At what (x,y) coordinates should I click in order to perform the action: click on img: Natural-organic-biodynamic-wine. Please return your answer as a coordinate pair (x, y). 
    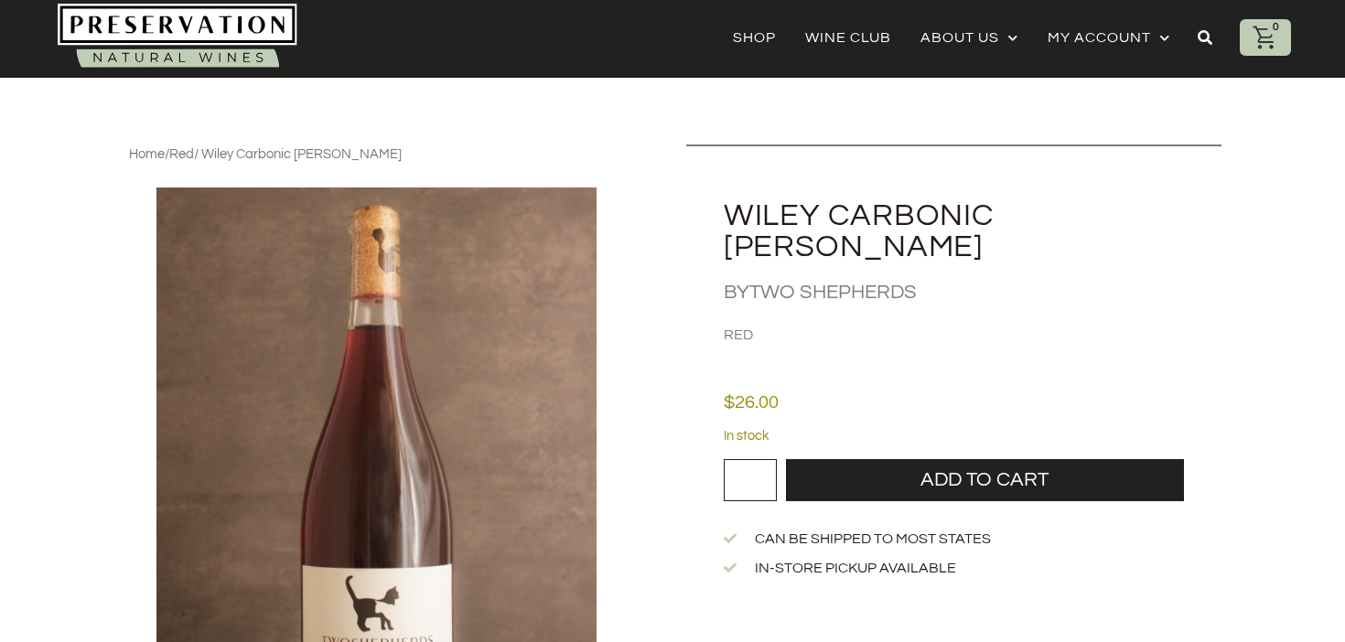
    Looking at the image, I should click on (177, 38).